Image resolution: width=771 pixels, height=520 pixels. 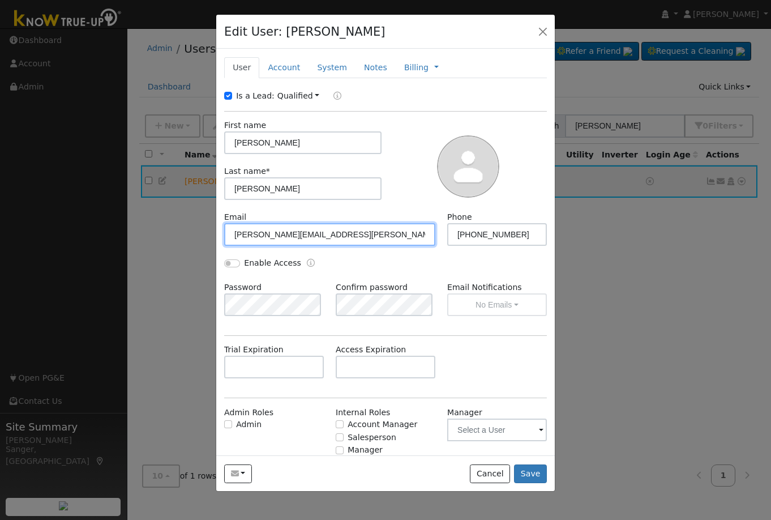 What do you see at coordinates (332, 67) in the screenshot?
I see `a: System` at bounding box center [332, 67].